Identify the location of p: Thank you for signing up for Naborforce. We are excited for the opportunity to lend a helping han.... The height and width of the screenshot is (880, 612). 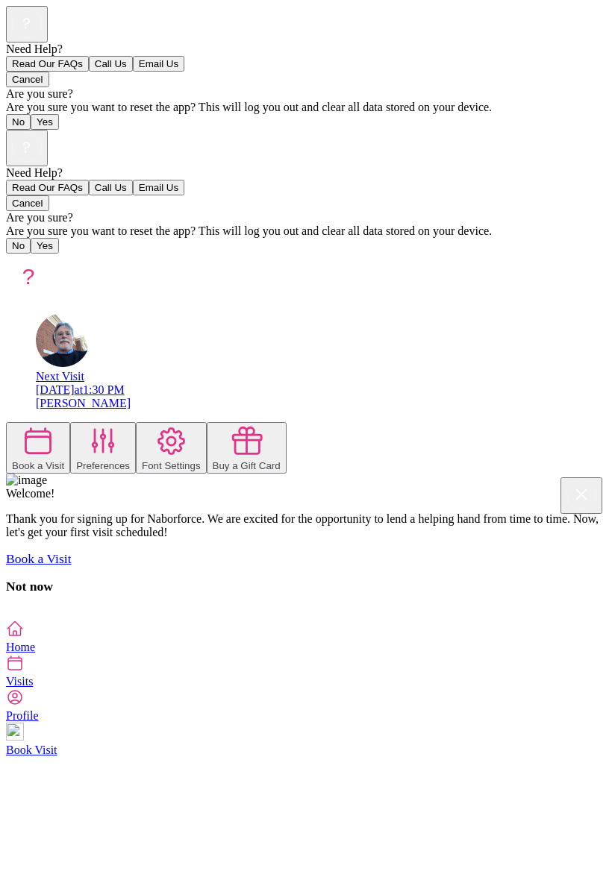
(306, 526).